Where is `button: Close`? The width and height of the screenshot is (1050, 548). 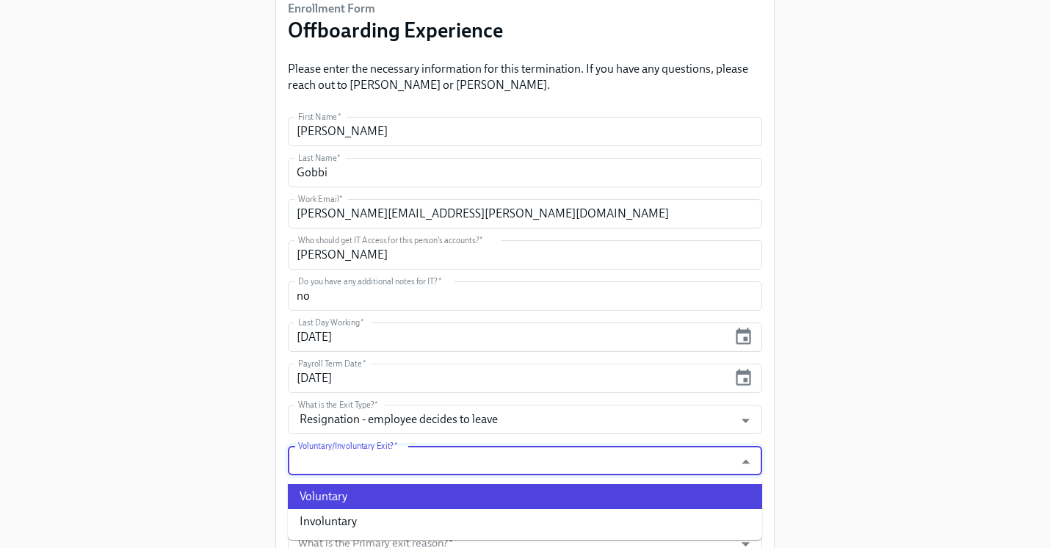 button: Close is located at coordinates (745, 461).